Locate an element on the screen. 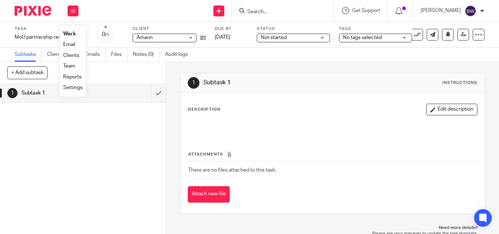 Image resolution: width=499 pixels, height=234 pixels. a: Emails is located at coordinates (95, 54).